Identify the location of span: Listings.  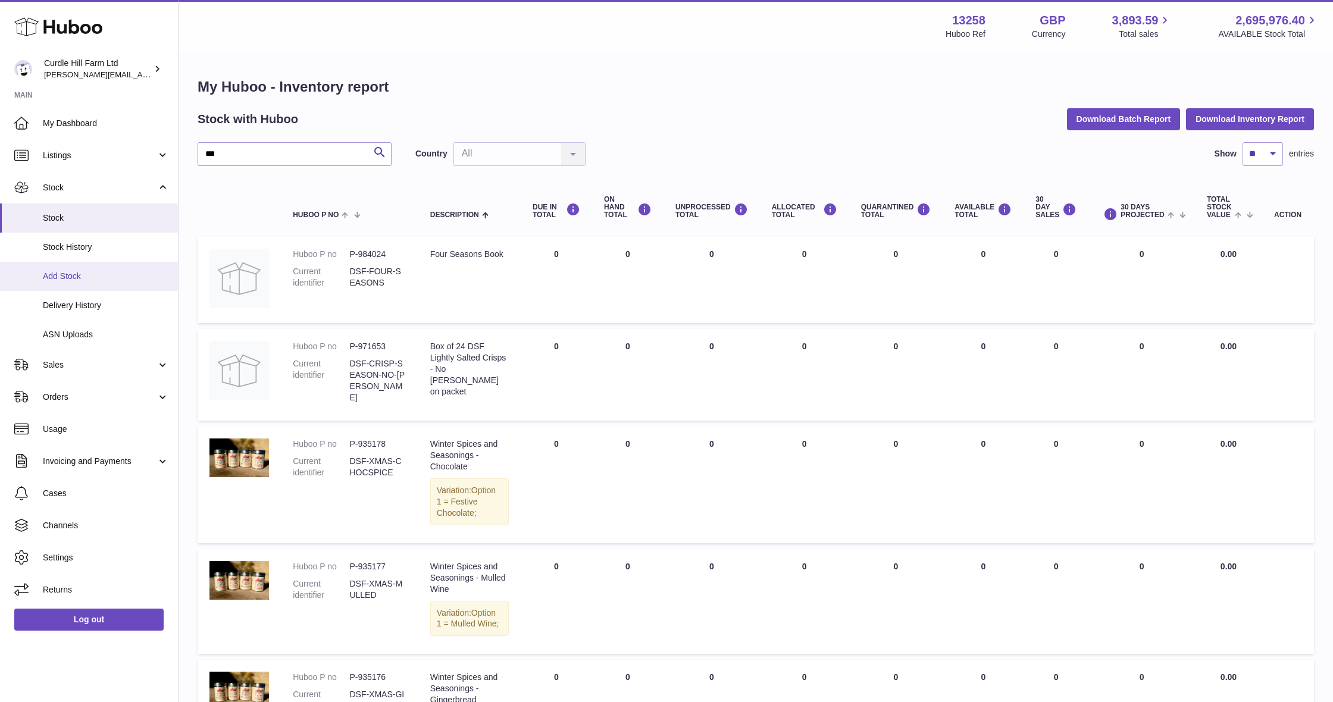
(99, 155).